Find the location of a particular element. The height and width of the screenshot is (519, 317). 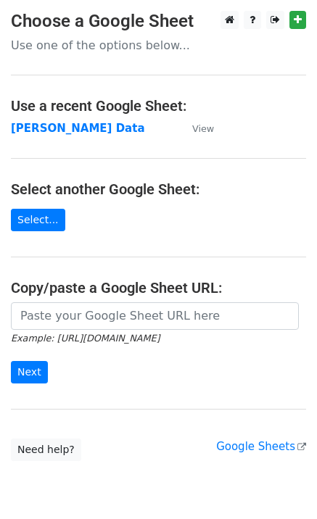

a: Google Sheets is located at coordinates (261, 446).